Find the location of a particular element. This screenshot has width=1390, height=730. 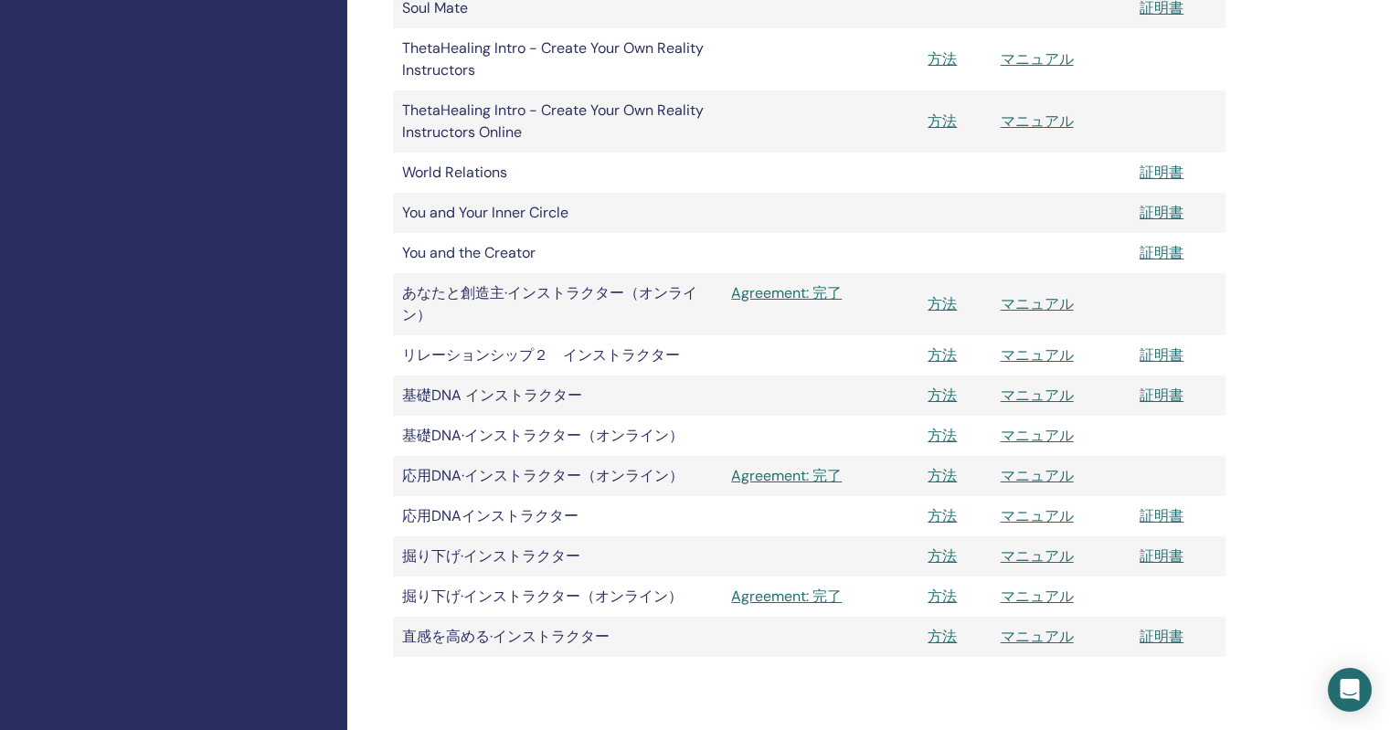

td: リレーションシップ２ インストラクター is located at coordinates (557, 356).